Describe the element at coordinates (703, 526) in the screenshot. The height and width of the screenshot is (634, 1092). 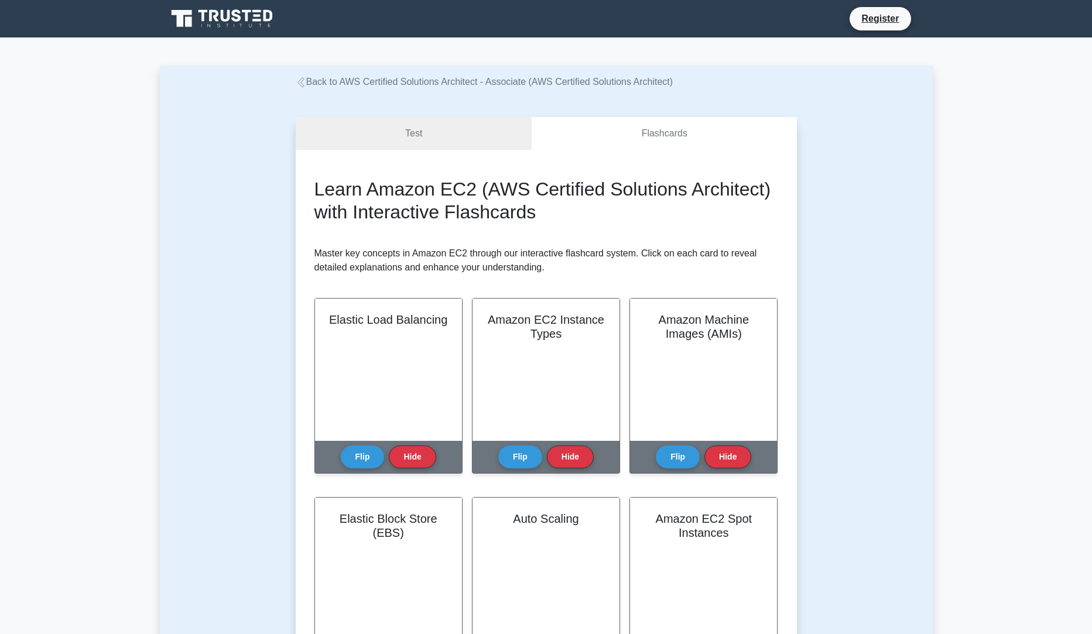
I see `h2: Amazon EC2 Spot Instances` at that location.